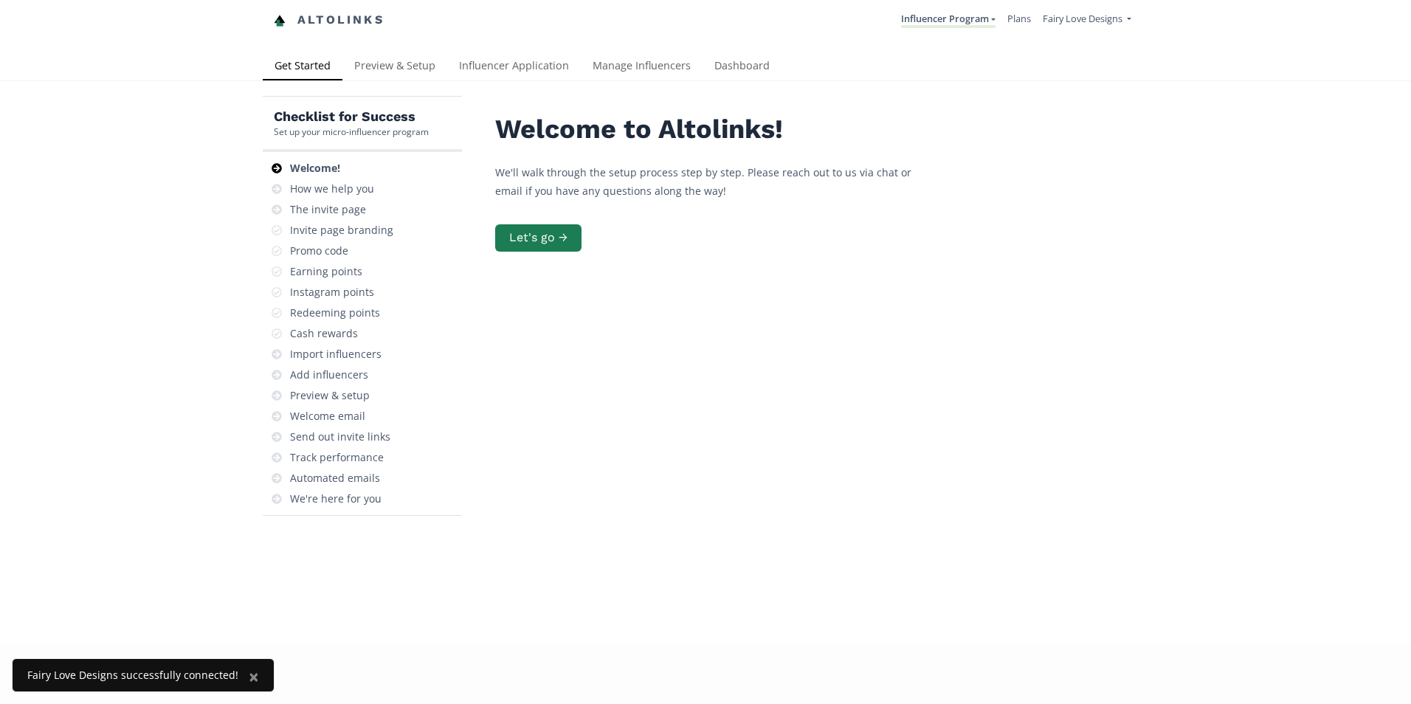 The height and width of the screenshot is (704, 1411). Describe the element at coordinates (340, 437) in the screenshot. I see `div: Send out invite links` at that location.